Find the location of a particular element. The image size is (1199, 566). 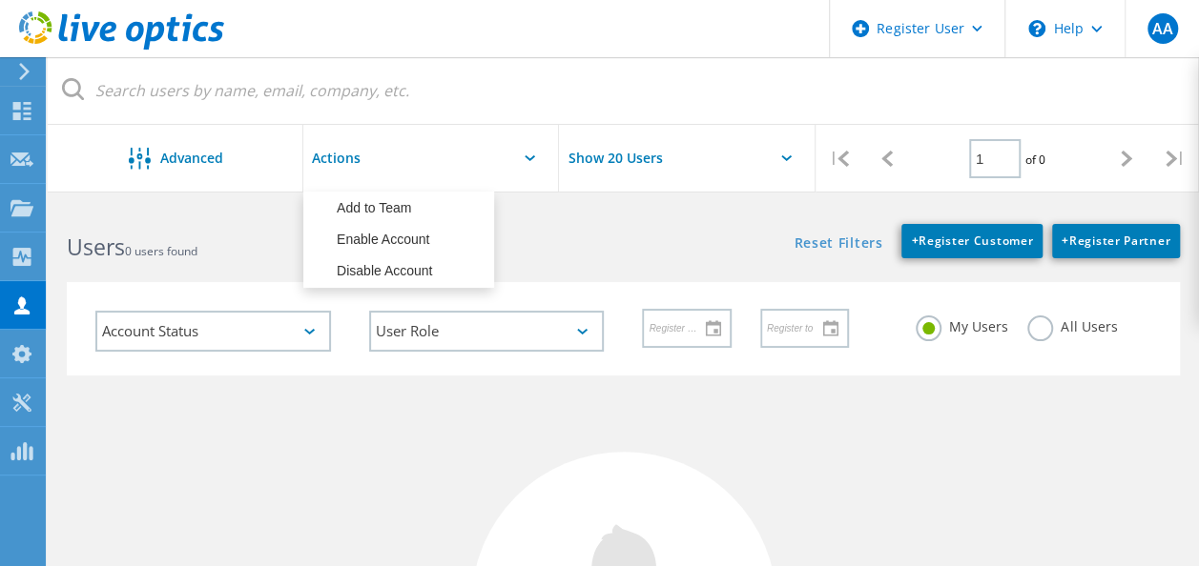

span: Register Customer is located at coordinates (972, 240).